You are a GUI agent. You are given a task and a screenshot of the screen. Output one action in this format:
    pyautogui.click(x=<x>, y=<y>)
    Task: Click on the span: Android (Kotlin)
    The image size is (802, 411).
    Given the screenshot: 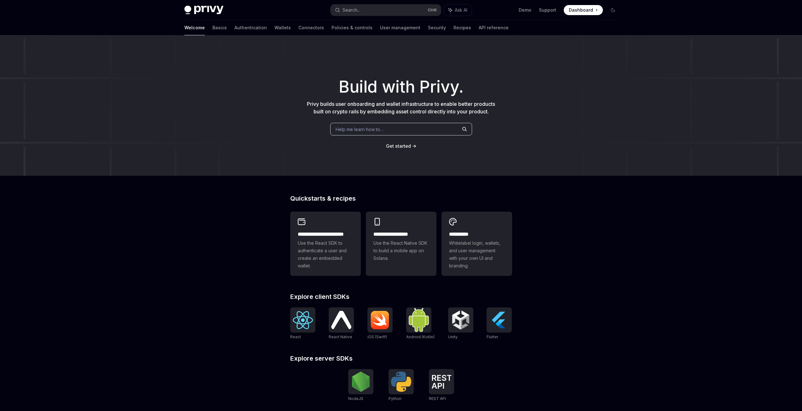 What is the action you would take?
    pyautogui.click(x=421, y=337)
    